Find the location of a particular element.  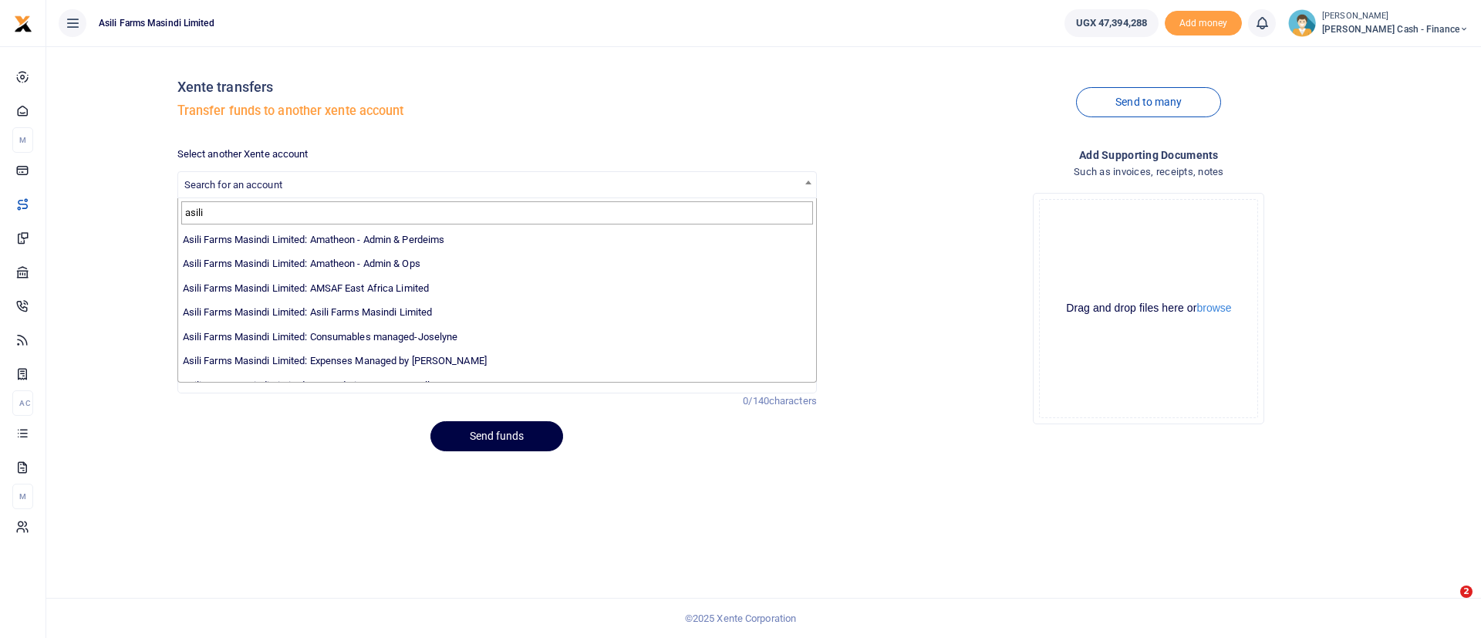

label: Asili Farms Masindi Limited: AMSAF East Africa Limited is located at coordinates (305, 288).